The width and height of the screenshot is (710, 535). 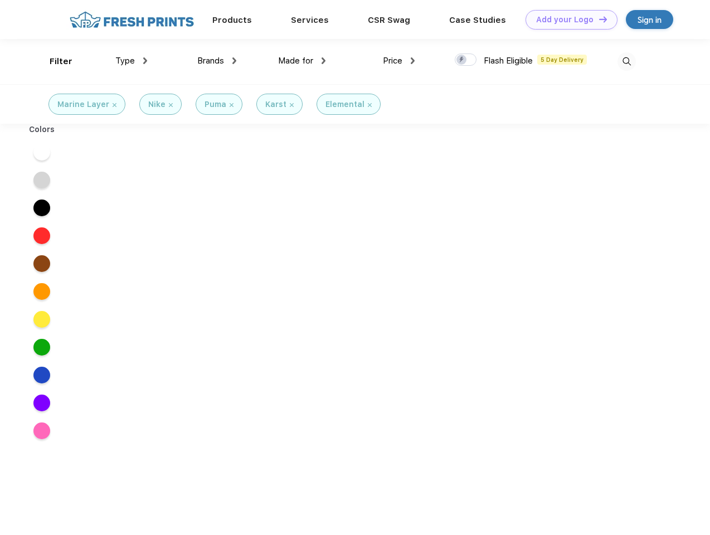 What do you see at coordinates (345, 104) in the screenshot?
I see `div: Elemental` at bounding box center [345, 104].